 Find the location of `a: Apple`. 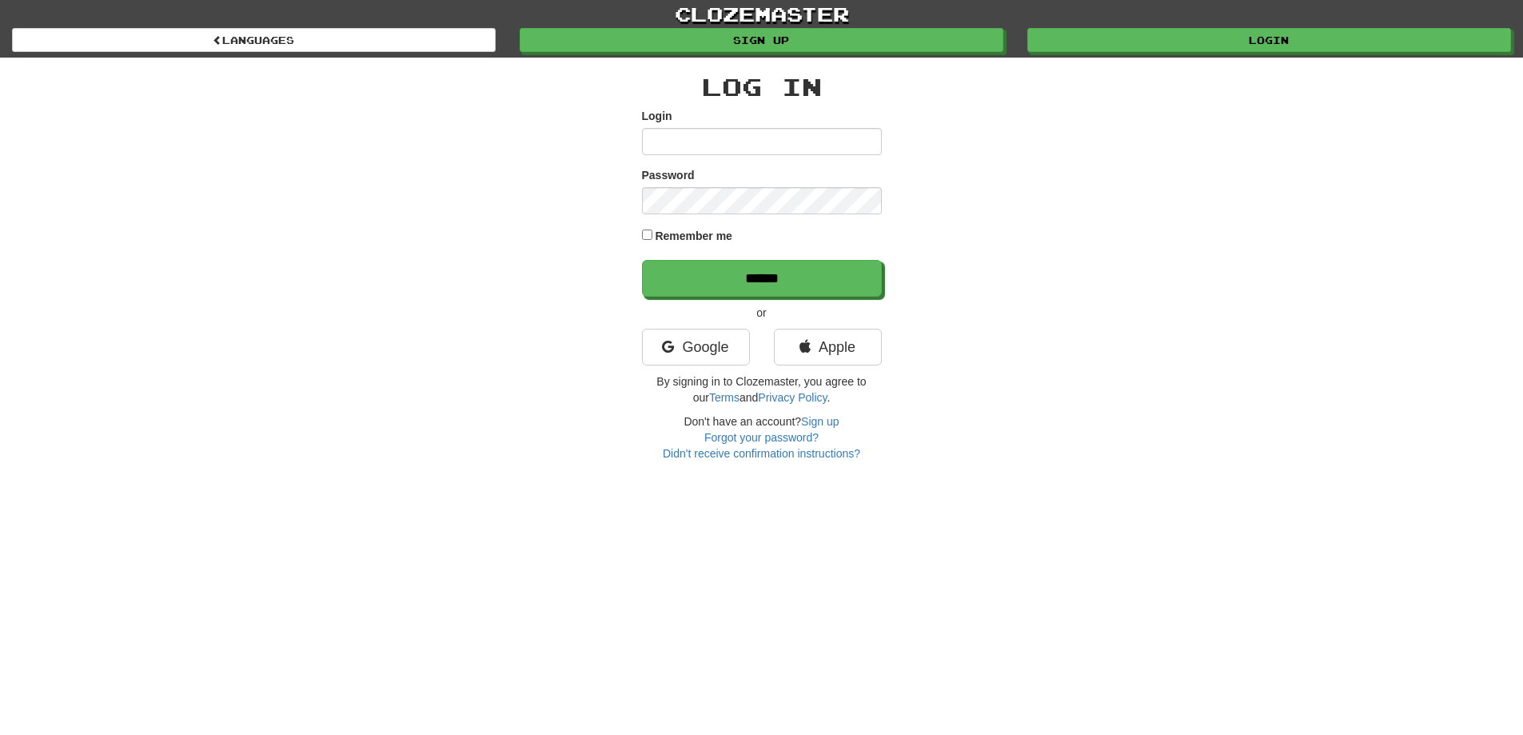

a: Apple is located at coordinates (827, 347).